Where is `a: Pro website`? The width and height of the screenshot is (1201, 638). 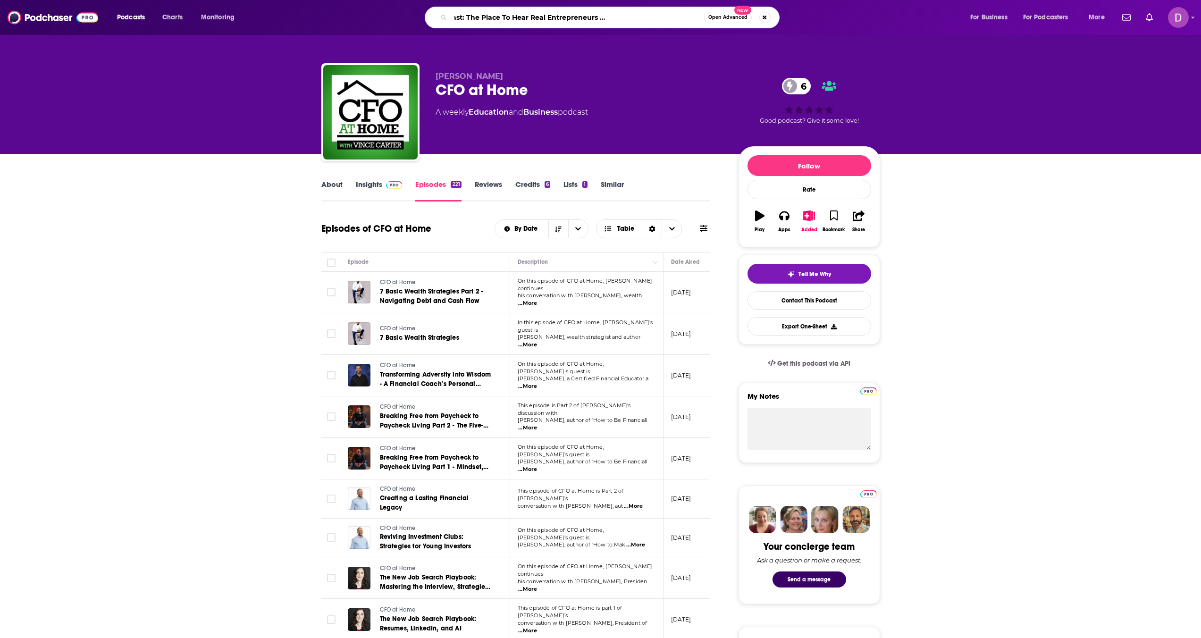 a: Pro website is located at coordinates (868, 493).